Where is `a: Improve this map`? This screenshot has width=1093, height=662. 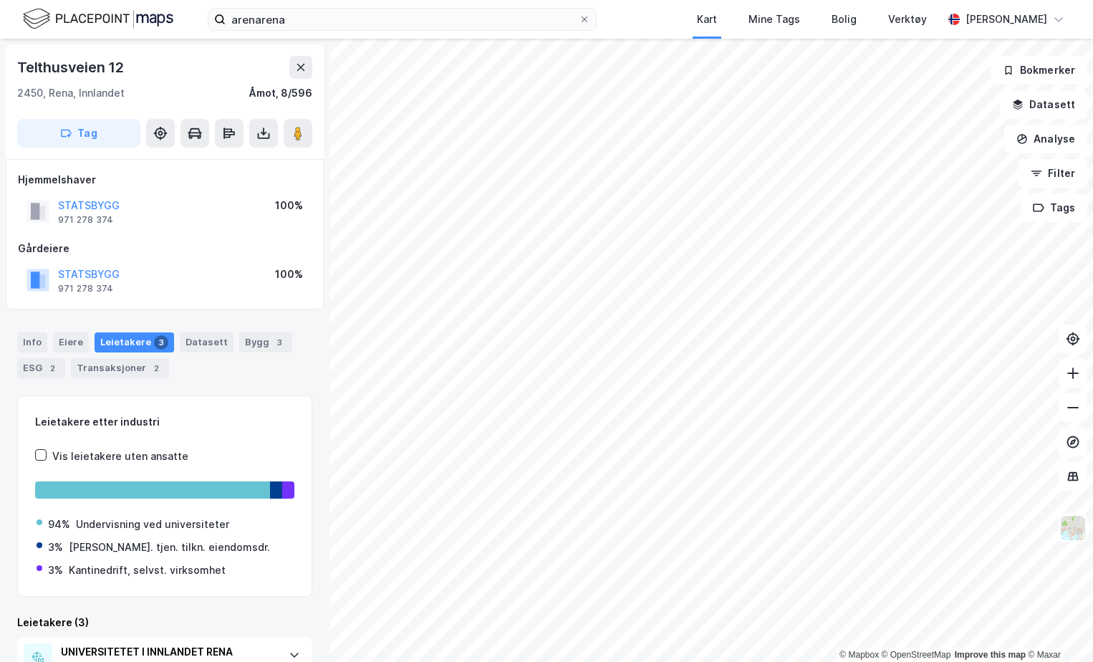
a: Improve this map is located at coordinates (990, 655).